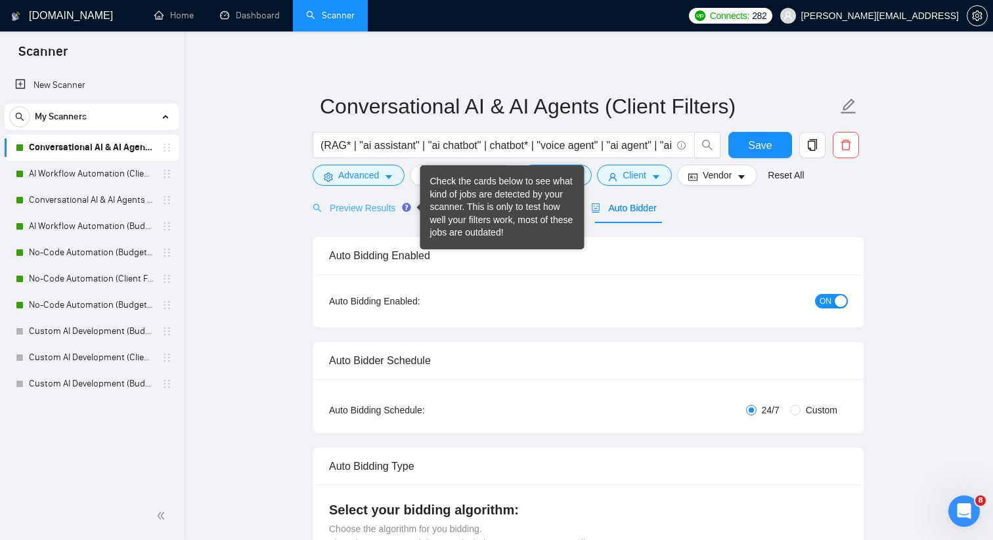 The image size is (993, 540). I want to click on button: setting, so click(977, 16).